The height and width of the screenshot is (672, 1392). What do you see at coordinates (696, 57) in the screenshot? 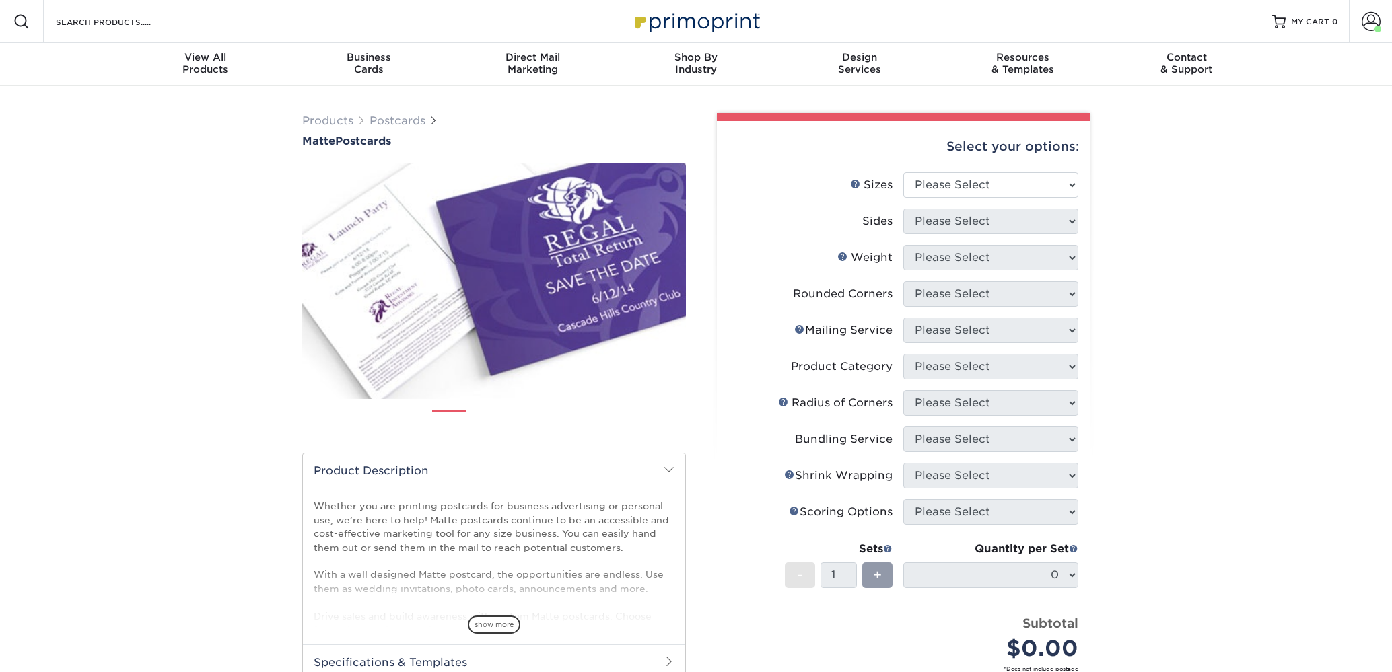
I see `span: Shop By` at bounding box center [696, 57].